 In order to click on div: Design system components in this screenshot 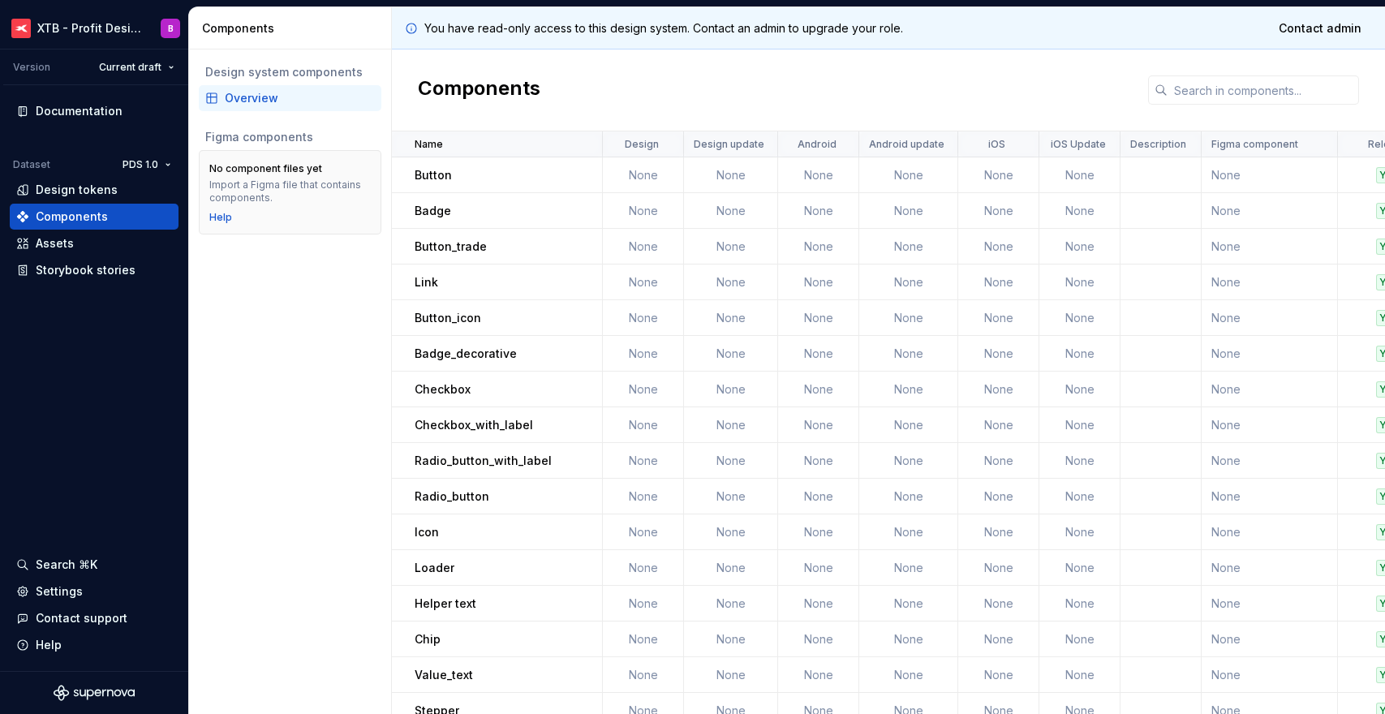, I will do `click(290, 72)`.